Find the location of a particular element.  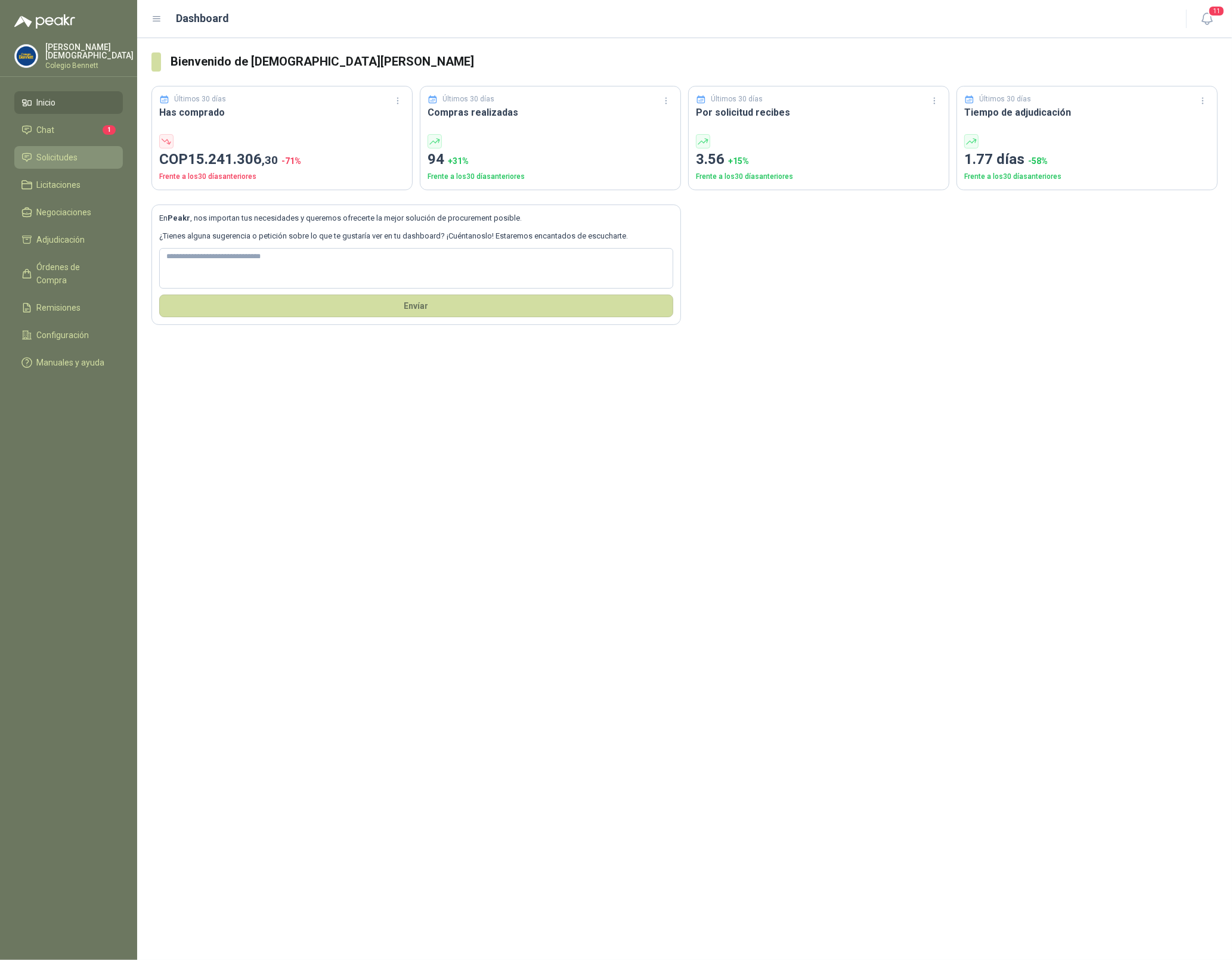

span: 15.241.306 is located at coordinates (232, 160).